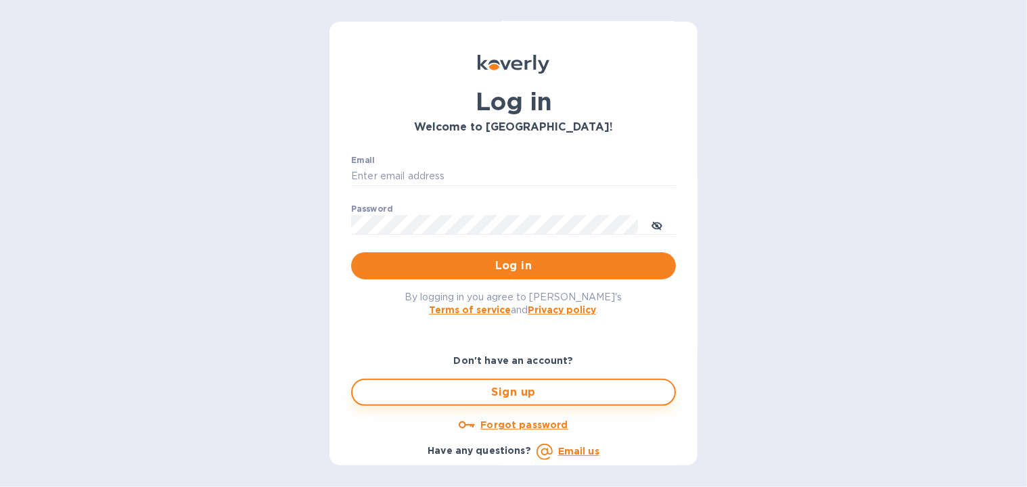 The height and width of the screenshot is (487, 1027). Describe the element at coordinates (513, 177) in the screenshot. I see `input: Enter email address` at that location.